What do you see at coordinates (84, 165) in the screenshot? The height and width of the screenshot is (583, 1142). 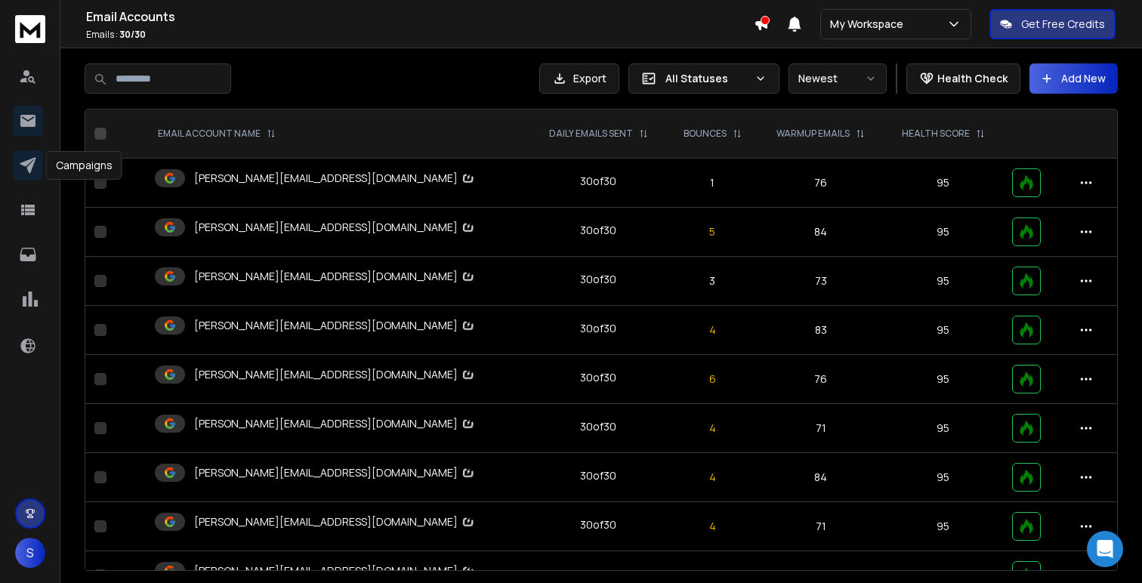 I see `div: Campaigns` at bounding box center [84, 165].